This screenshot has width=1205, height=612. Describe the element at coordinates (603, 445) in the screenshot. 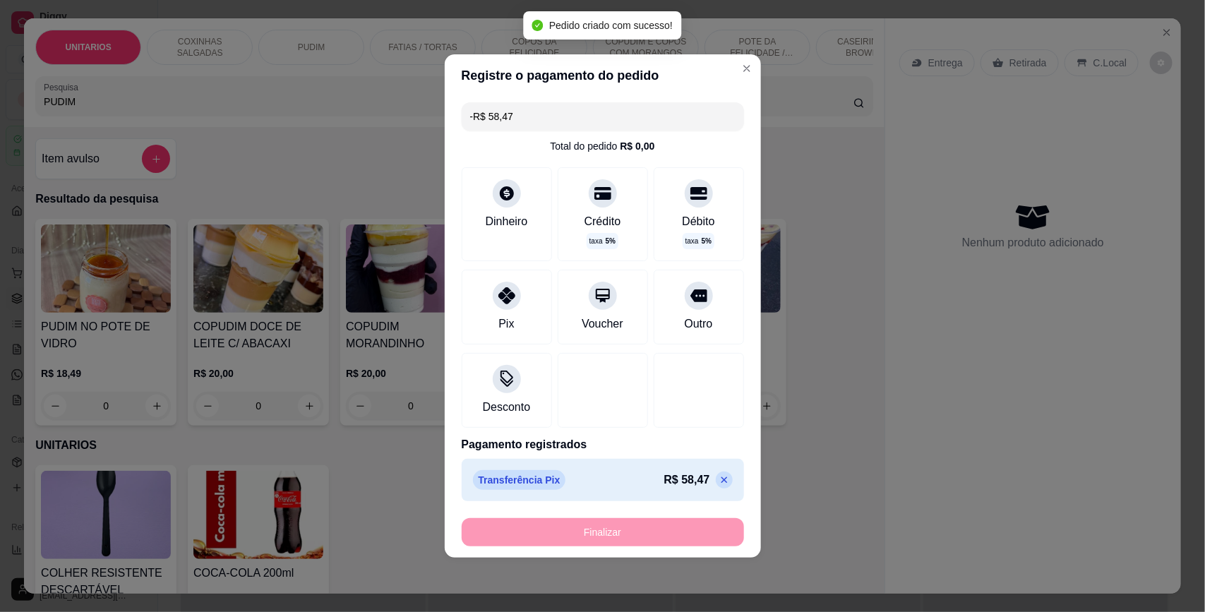

I see `p: Pagamento registrados` at that location.